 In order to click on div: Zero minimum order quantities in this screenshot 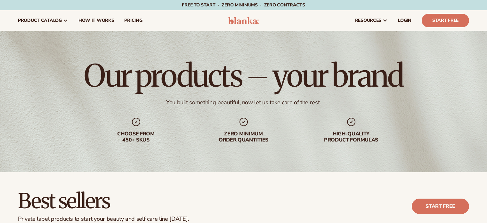, I will do `click(244, 137)`.